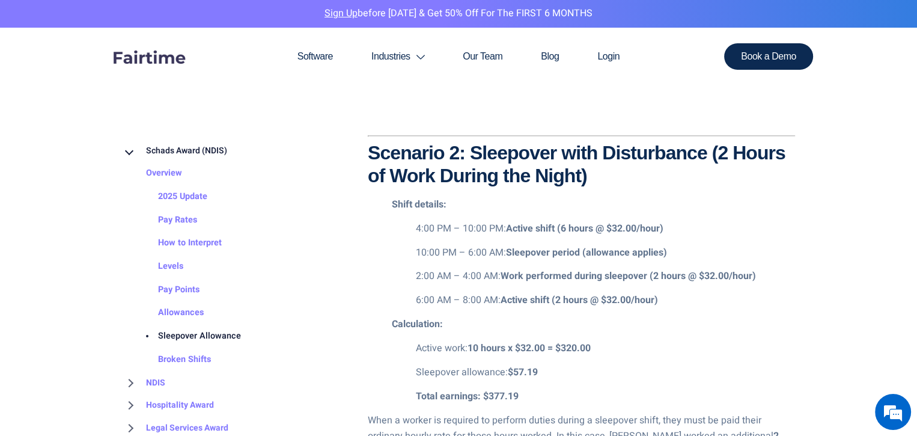 This screenshot has height=436, width=917. Describe the element at coordinates (579, 300) in the screenshot. I see `strong: Active shift (2 hours @ $32.00/hour)` at that location.